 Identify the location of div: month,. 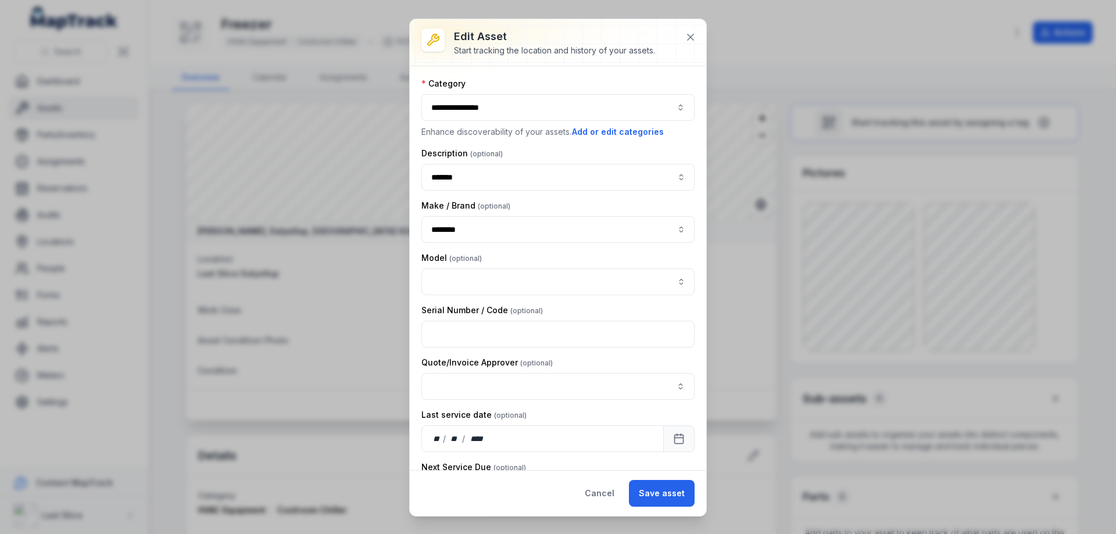
(454, 439).